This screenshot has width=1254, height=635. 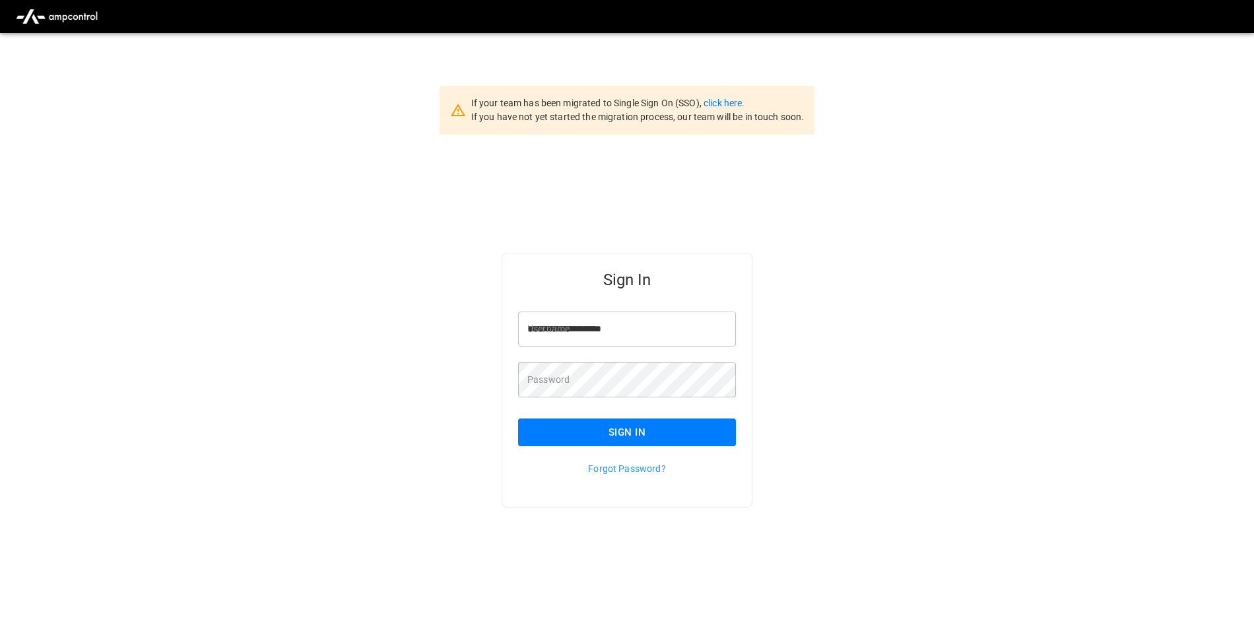 What do you see at coordinates (627, 469) in the screenshot?
I see `p: Forgot Password?` at bounding box center [627, 469].